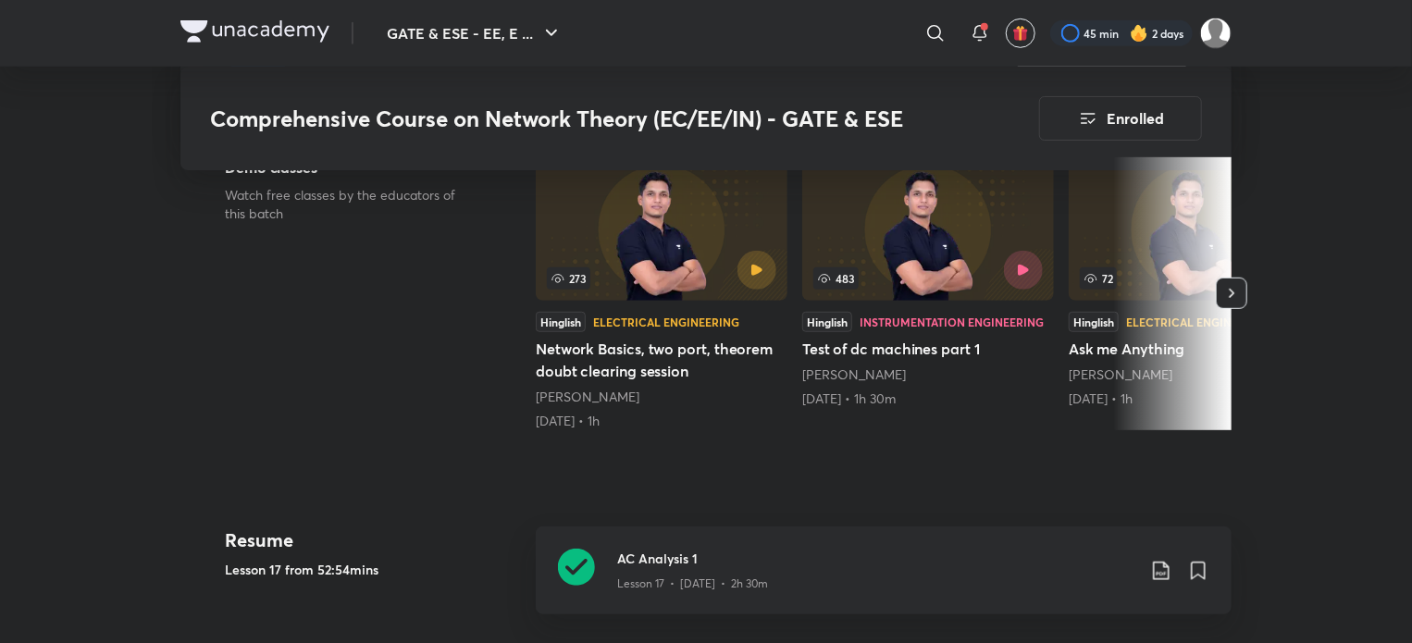 The width and height of the screenshot is (1412, 643). Describe the element at coordinates (572, 118) in the screenshot. I see `h3: Comprehensive Course on Network Theory (EC/EE/IN) - GATE & ESE` at that location.